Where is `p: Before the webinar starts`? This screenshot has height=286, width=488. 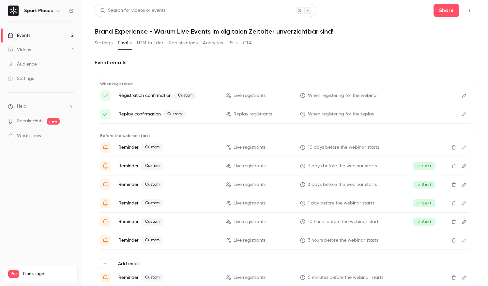
p: Before the webinar starts is located at coordinates (285, 136).